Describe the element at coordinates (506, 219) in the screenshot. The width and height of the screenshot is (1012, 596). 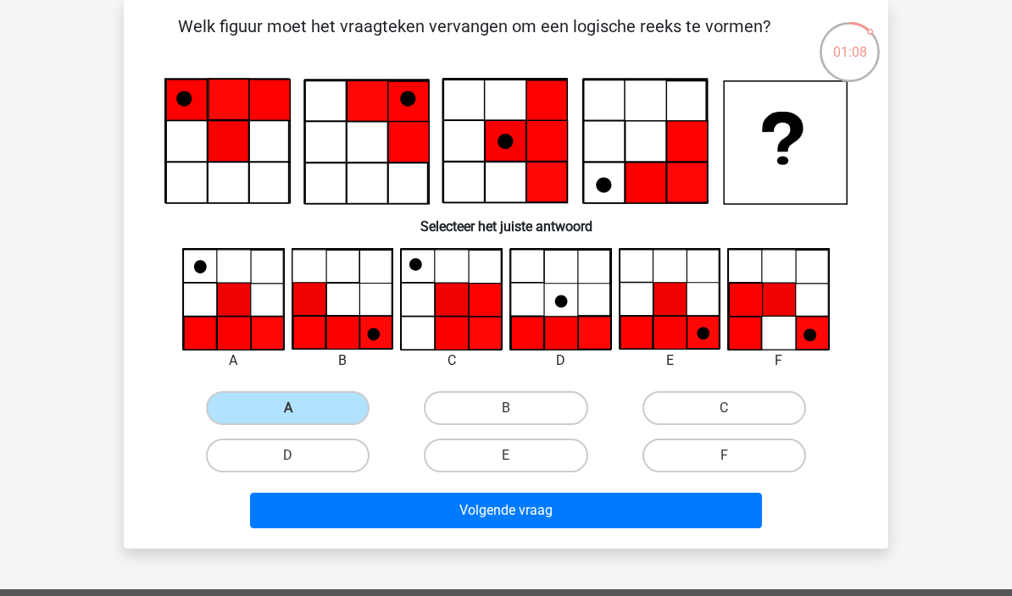
I see `h6: Selecteer het juiste antwoord` at that location.